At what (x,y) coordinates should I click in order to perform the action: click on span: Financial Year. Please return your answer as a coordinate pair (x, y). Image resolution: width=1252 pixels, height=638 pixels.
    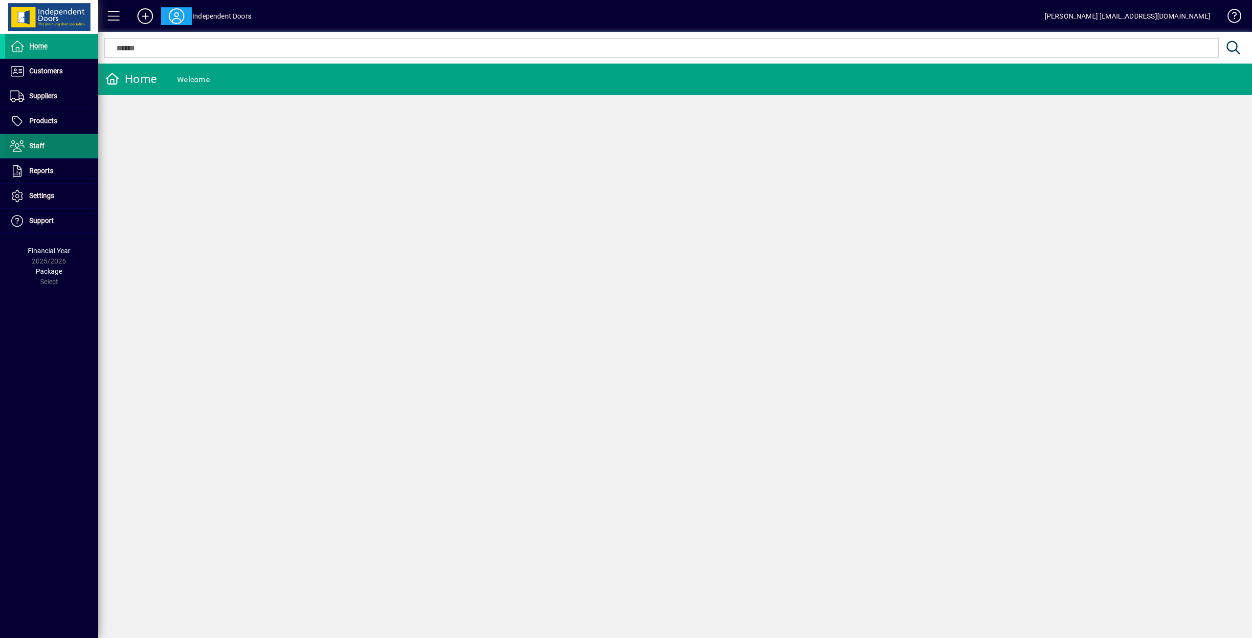
    Looking at the image, I should click on (49, 251).